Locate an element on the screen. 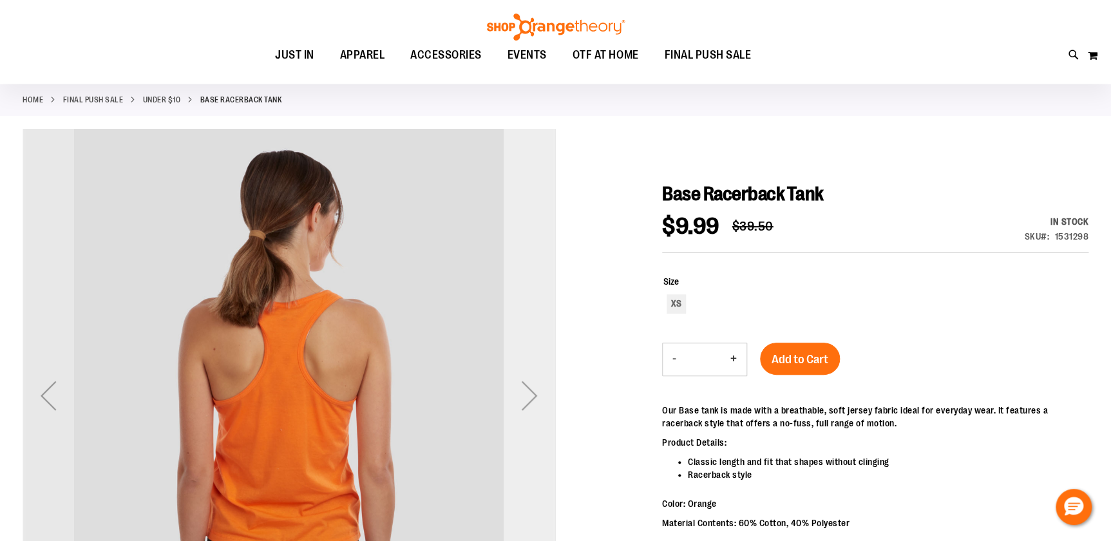 The width and height of the screenshot is (1111, 541). li: Classic length and fit that shapes without clinging is located at coordinates (888, 462).